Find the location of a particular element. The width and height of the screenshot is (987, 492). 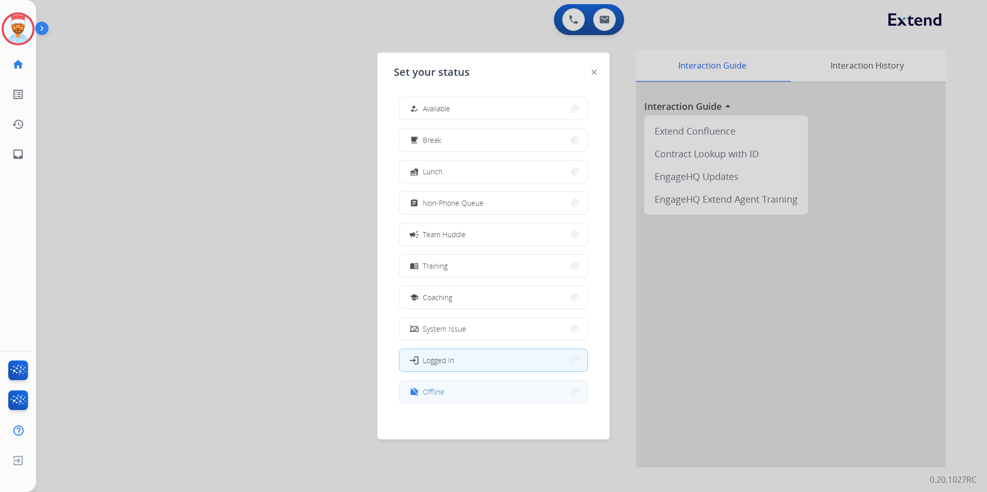

span: Training is located at coordinates (435, 266).